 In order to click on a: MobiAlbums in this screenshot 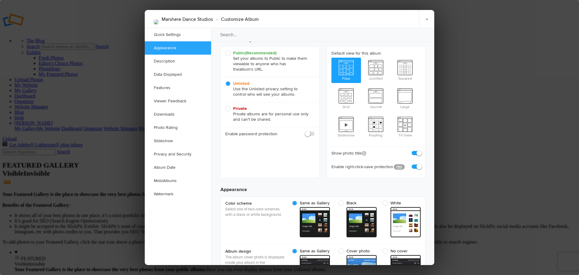, I will do `click(178, 181)`.